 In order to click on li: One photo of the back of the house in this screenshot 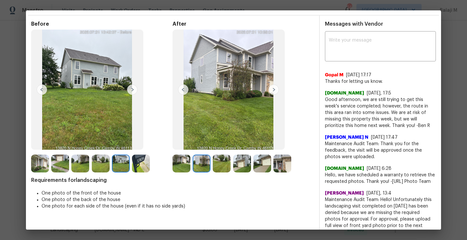, I will do `click(178, 200)`.